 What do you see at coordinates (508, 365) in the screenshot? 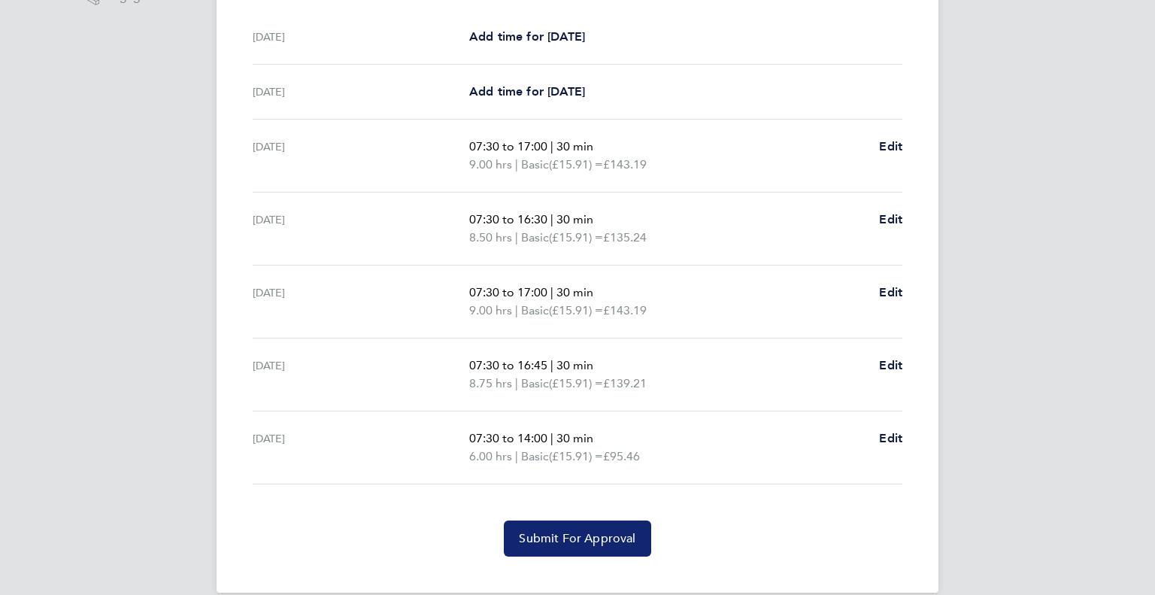
I see `span: 07:30 to 16:45` at bounding box center [508, 365].